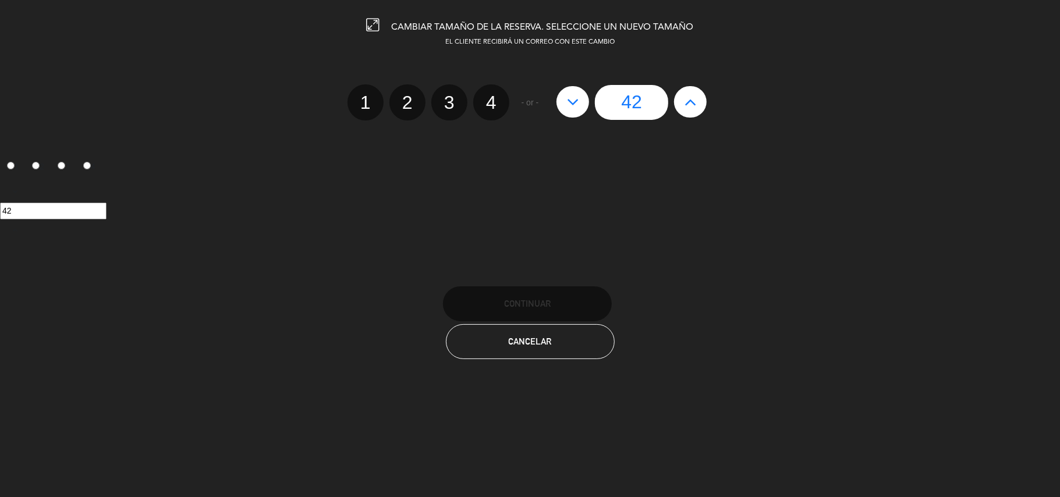 The width and height of the screenshot is (1060, 497). What do you see at coordinates (366, 102) in the screenshot?
I see `label: 1` at bounding box center [366, 102].